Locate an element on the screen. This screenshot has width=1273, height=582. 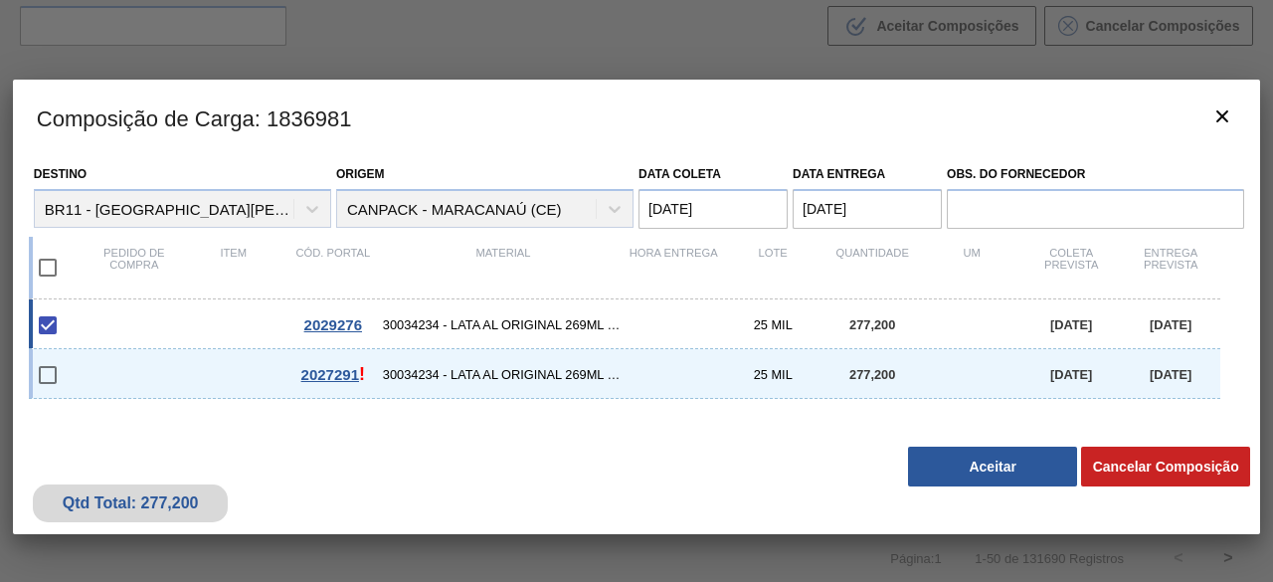
div: Item is located at coordinates (234, 268).